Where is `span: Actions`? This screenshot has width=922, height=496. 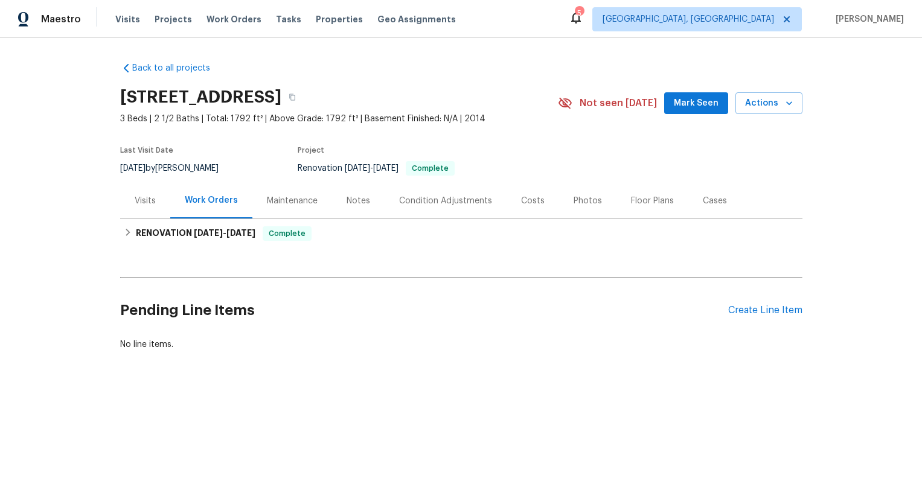
span: Actions is located at coordinates (768, 103).